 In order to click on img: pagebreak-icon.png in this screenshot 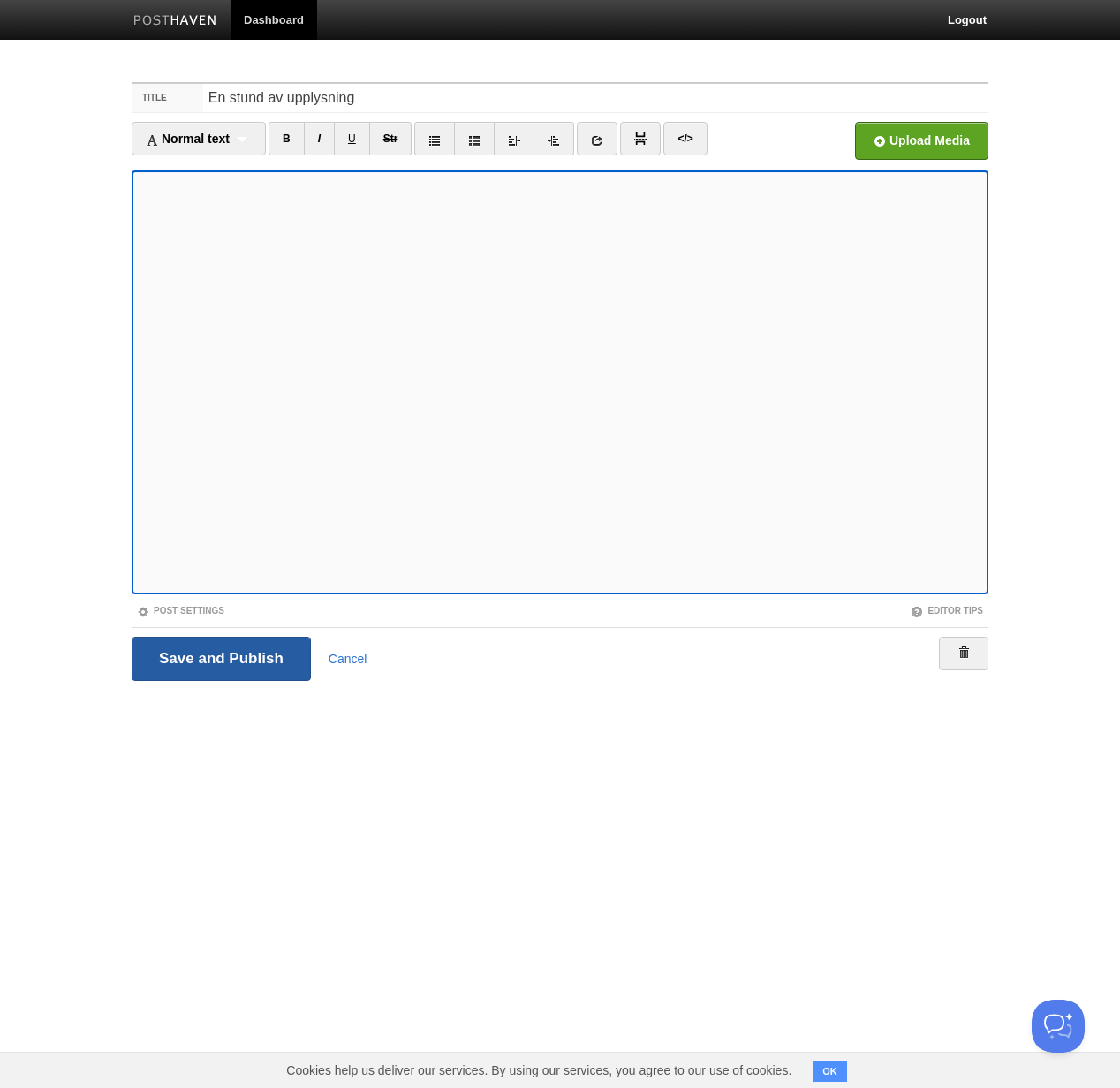, I will do `click(640, 139)`.